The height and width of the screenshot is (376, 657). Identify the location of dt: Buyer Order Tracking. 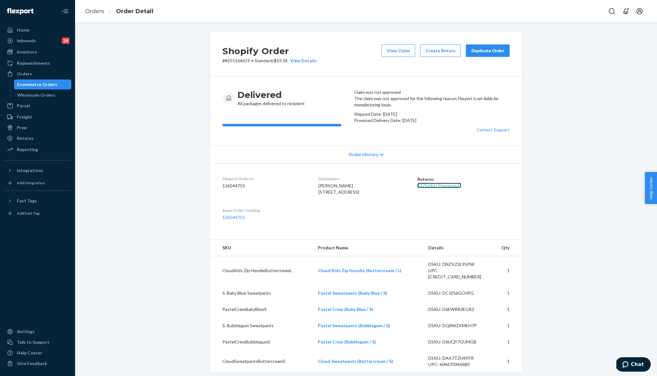
(265, 210).